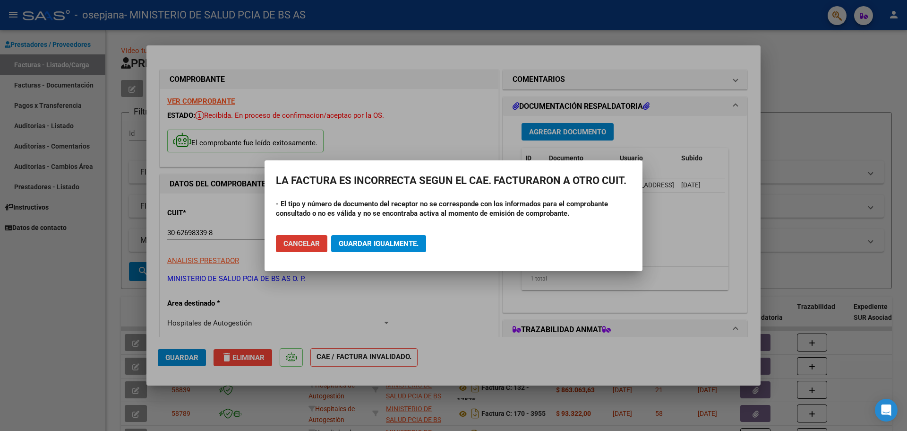  Describe the element at coordinates (442, 208) in the screenshot. I see `strong: - El tipo y número de documento del receptor no se corresponde con los informados para el comprob...` at that location.